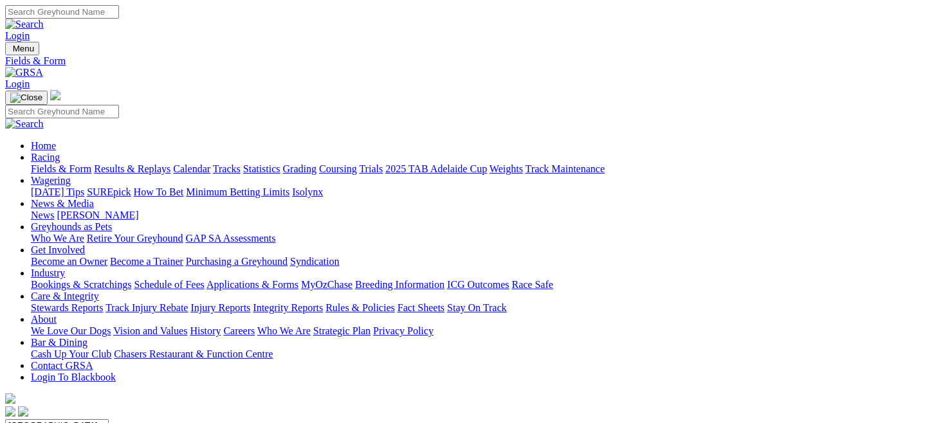 The height and width of the screenshot is (423, 927). Describe the element at coordinates (371, 169) in the screenshot. I see `a: Trials` at that location.